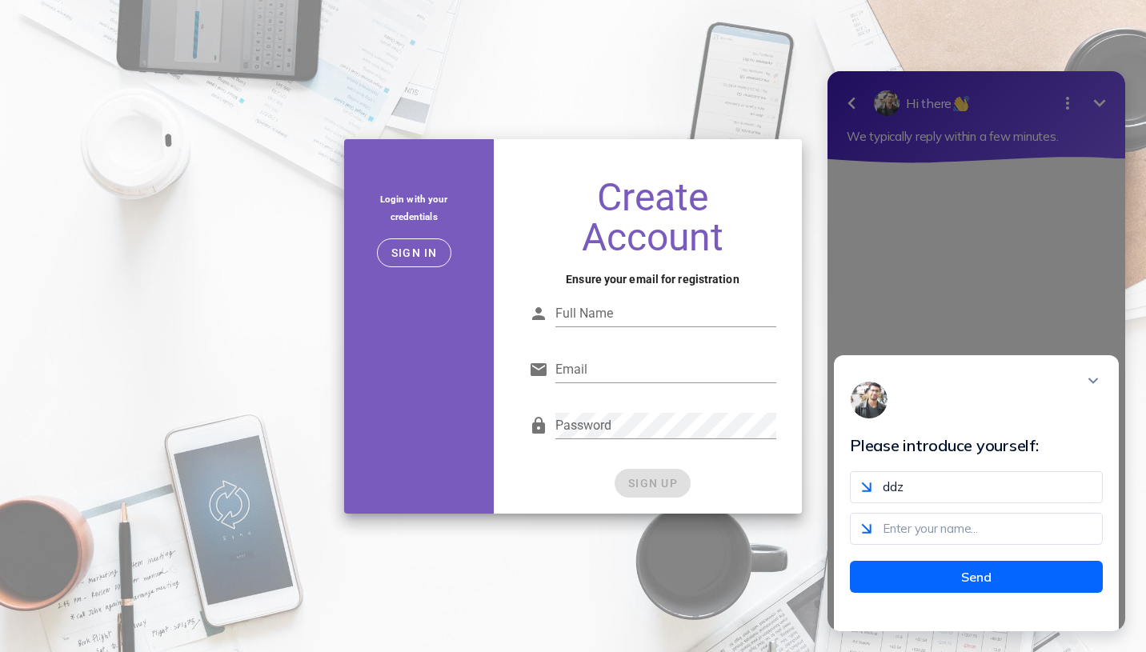  What do you see at coordinates (170, 433) in the screenshot?
I see `input: Enter your email...` at bounding box center [170, 433].